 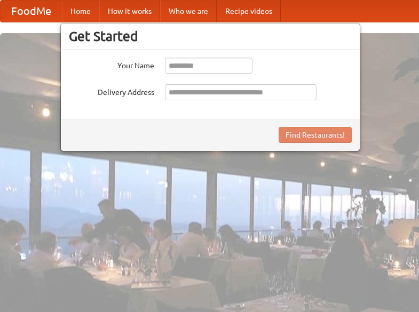 I want to click on a: Home, so click(x=81, y=11).